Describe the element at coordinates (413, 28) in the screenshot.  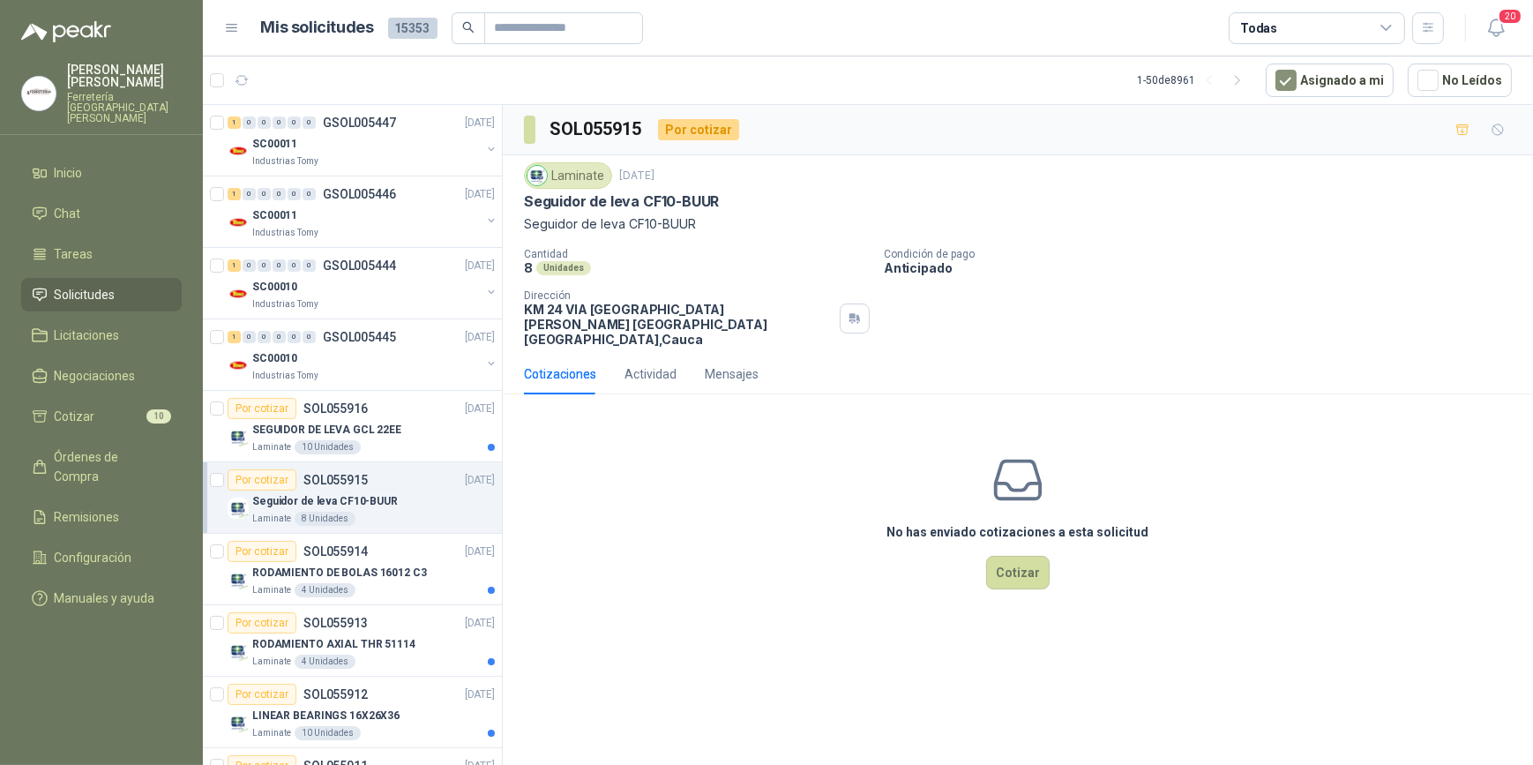
I see `span: 15353` at that location.